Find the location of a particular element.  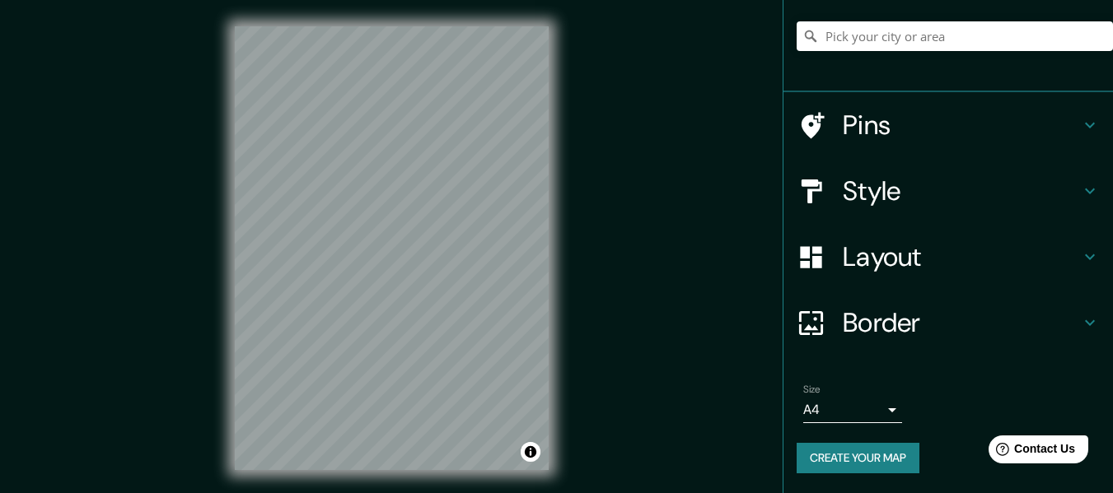

canvas: Map is located at coordinates (391, 248).